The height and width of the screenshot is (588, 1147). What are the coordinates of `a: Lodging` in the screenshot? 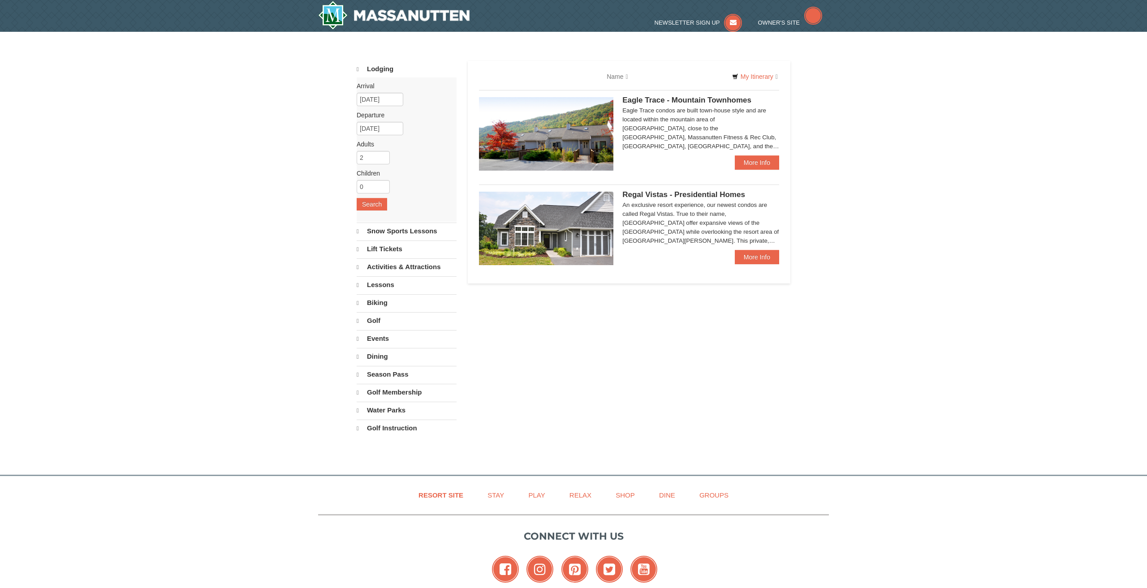 It's located at (406, 69).